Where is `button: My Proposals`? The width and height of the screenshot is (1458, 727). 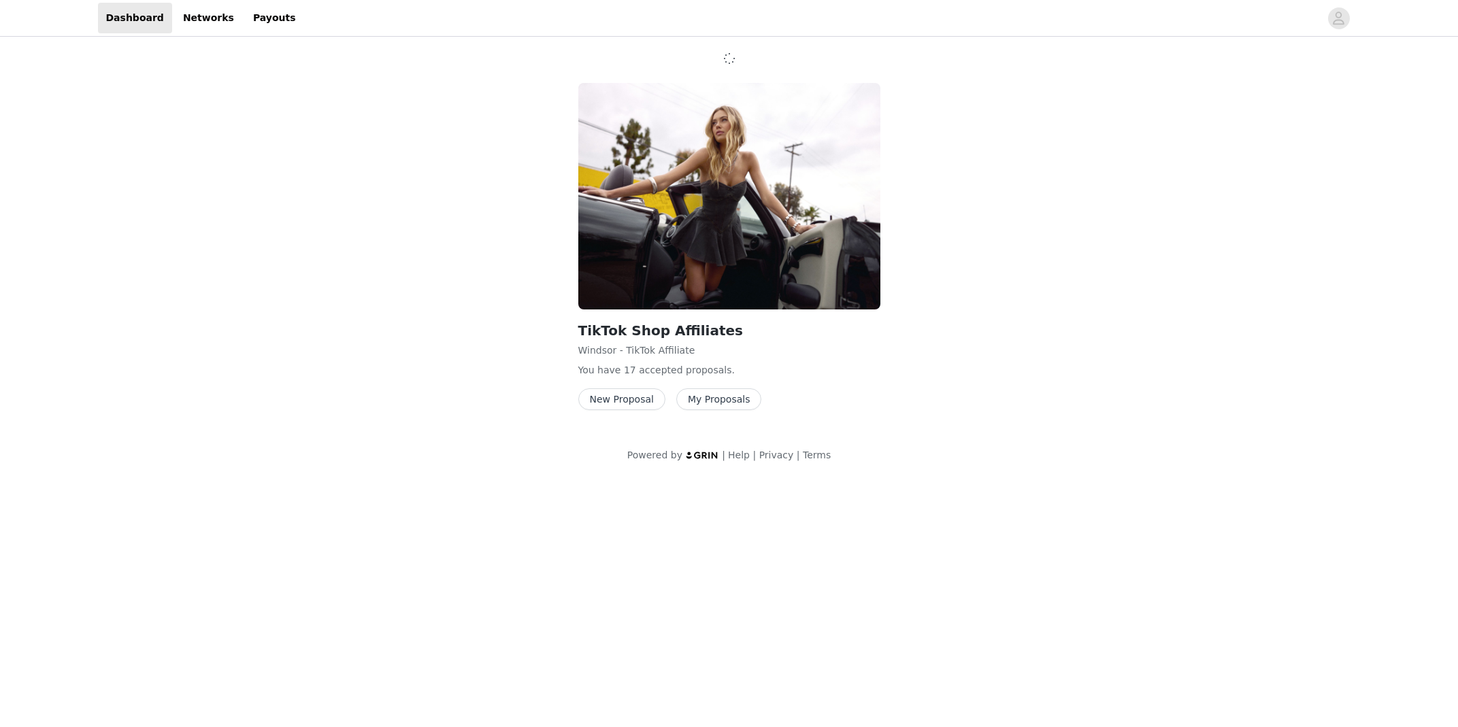 button: My Proposals is located at coordinates (719, 399).